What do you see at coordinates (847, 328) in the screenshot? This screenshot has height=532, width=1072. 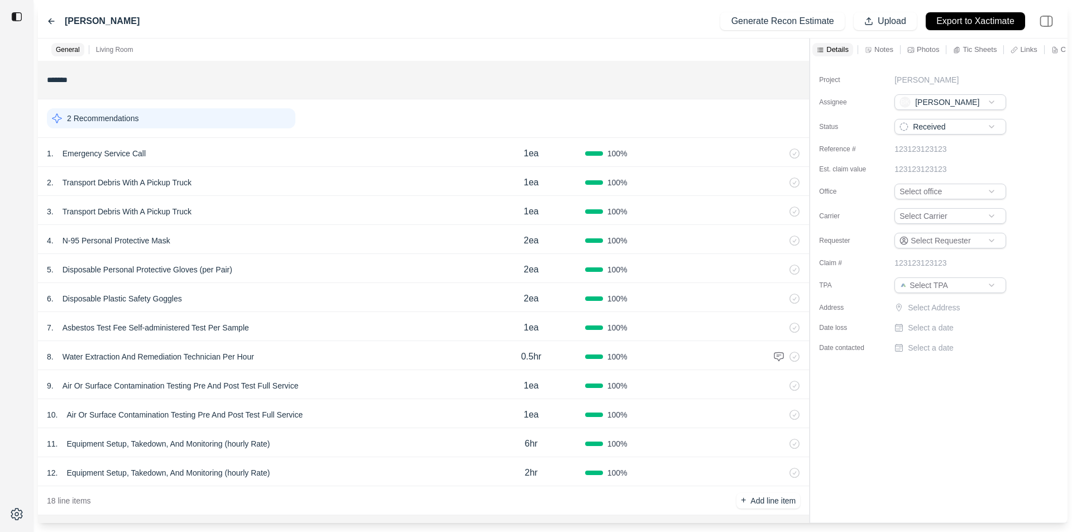 I see `label: Date loss` at bounding box center [847, 328].